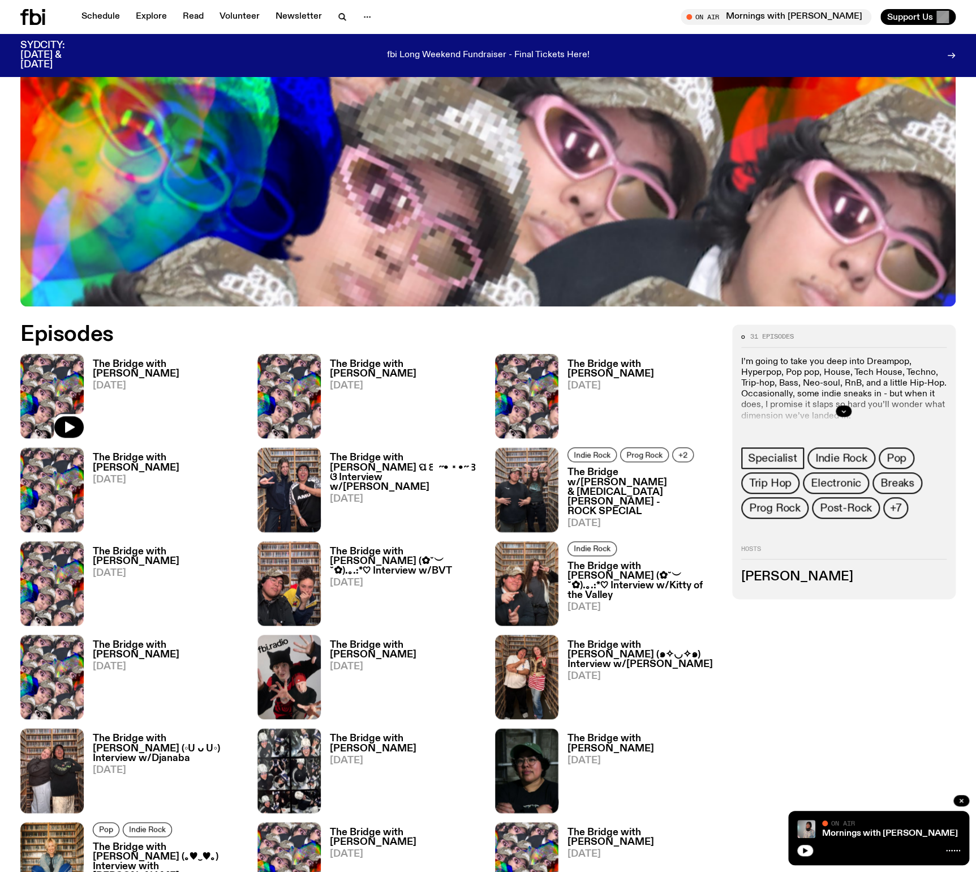  What do you see at coordinates (770, 483) in the screenshot?
I see `a: Trip Hop` at bounding box center [770, 483].